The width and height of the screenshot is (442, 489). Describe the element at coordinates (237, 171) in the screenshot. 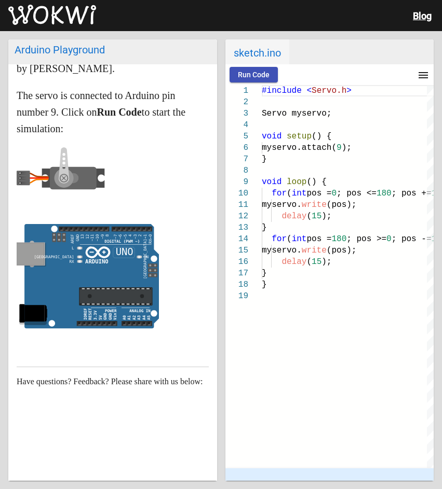

I see `div: 8` at that location.